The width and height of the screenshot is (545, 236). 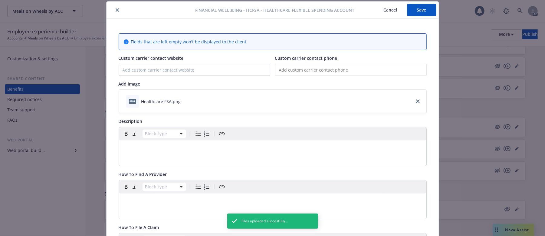 I want to click on button: close, so click(x=117, y=10).